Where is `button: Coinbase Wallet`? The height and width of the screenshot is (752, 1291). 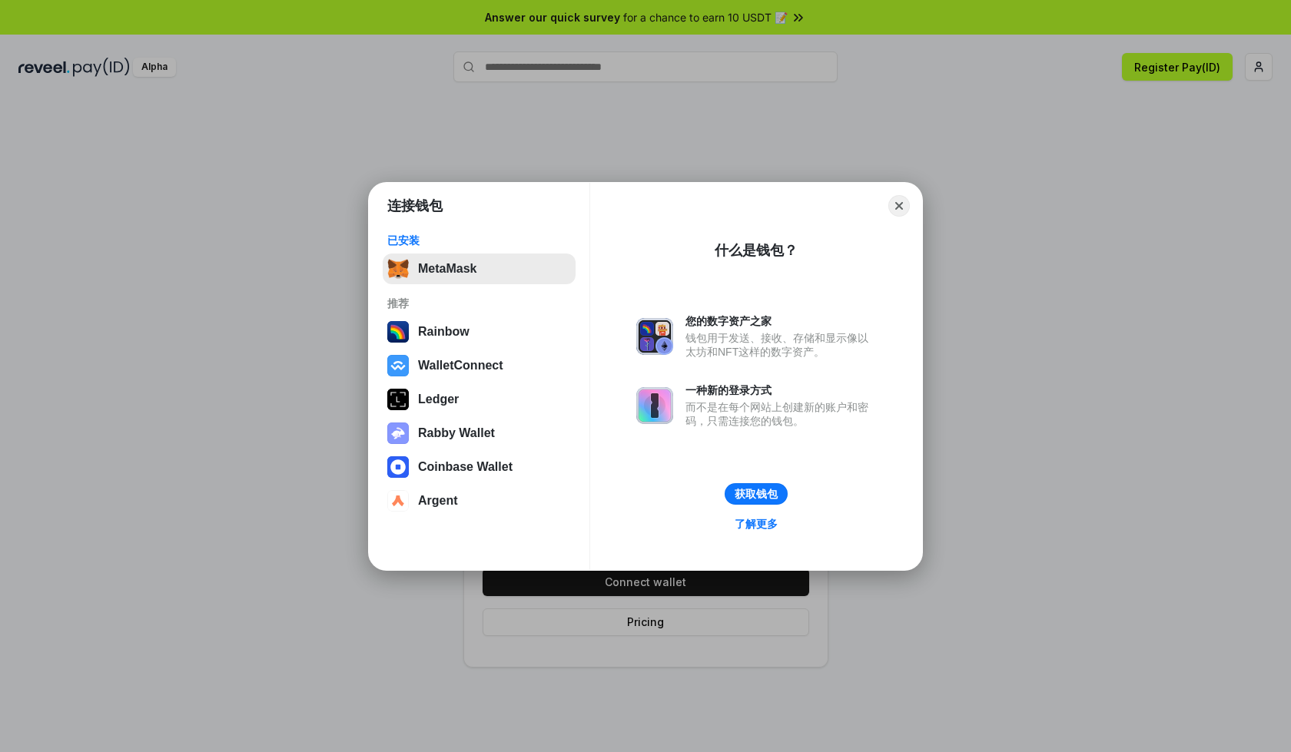 button: Coinbase Wallet is located at coordinates (479, 467).